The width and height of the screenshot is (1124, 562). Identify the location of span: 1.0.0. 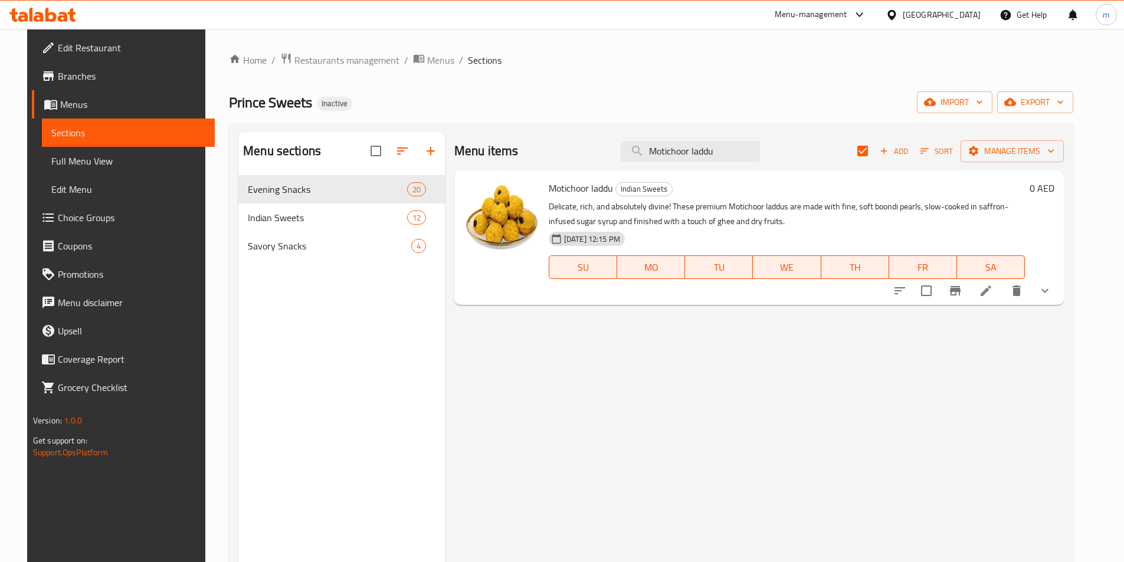
(73, 421).